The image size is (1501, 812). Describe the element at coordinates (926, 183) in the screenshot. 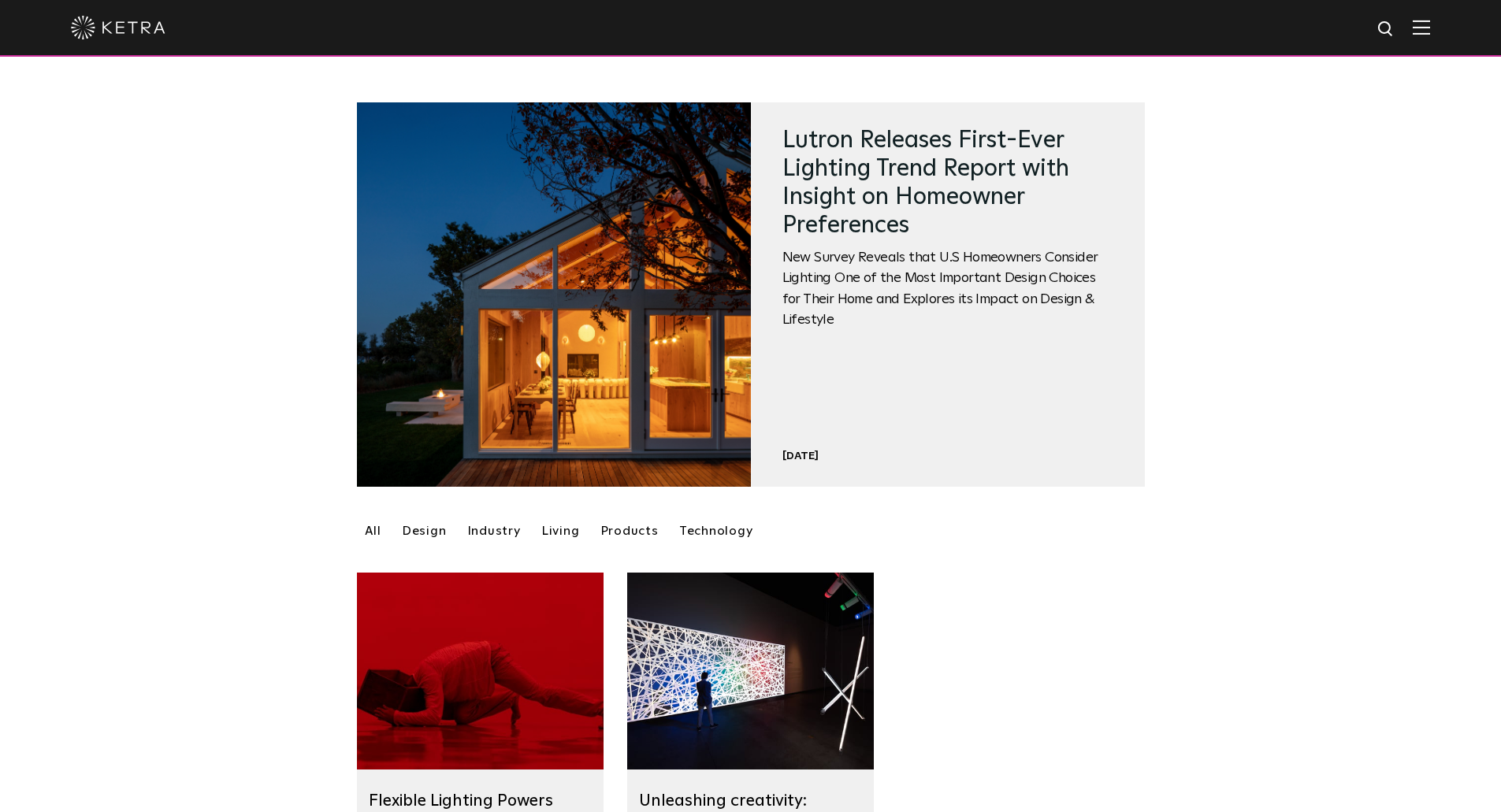

I see `a: Lutron Releases First-Ever Lighting Trend Report with Insight on Homeowner Preferences` at that location.